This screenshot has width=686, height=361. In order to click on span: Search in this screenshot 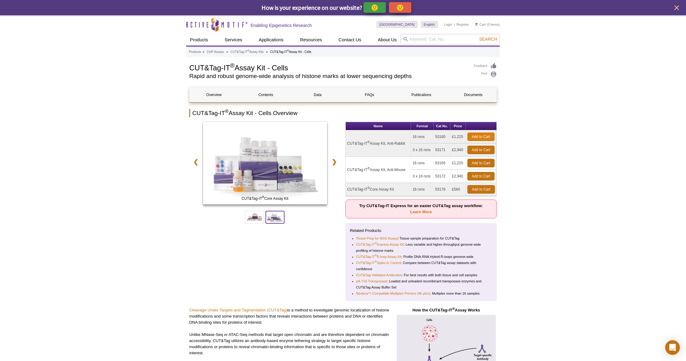, I will do `click(488, 39)`.